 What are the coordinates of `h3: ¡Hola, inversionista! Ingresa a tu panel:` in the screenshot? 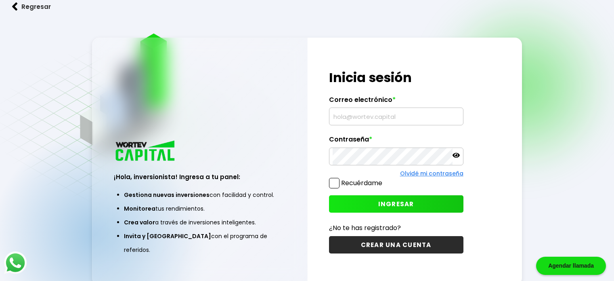 It's located at (200, 177).